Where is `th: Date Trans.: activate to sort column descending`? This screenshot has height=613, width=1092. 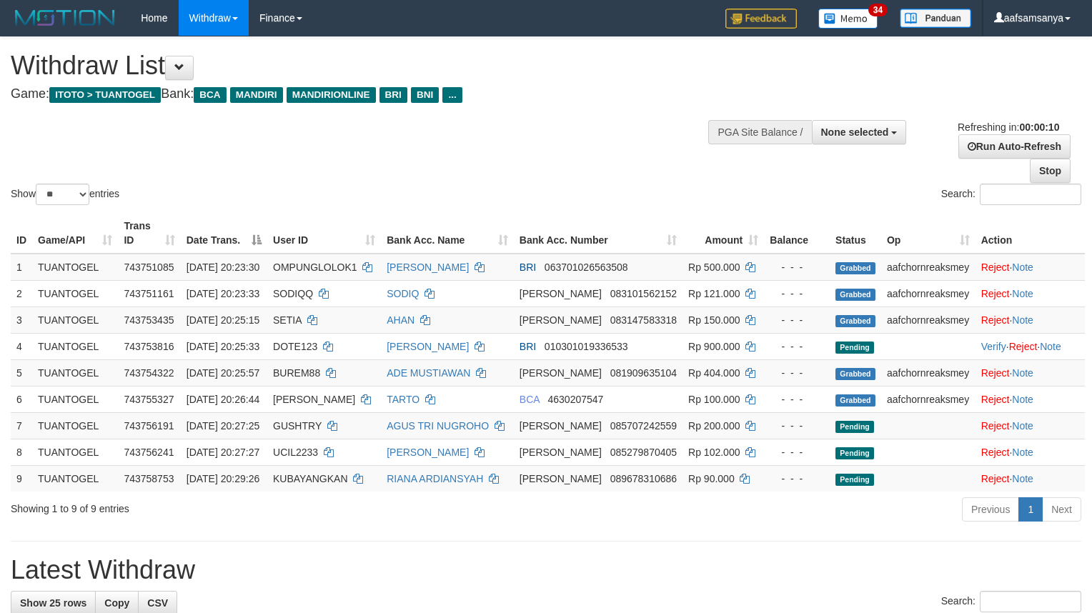
th: Date Trans.: activate to sort column descending is located at coordinates (224, 233).